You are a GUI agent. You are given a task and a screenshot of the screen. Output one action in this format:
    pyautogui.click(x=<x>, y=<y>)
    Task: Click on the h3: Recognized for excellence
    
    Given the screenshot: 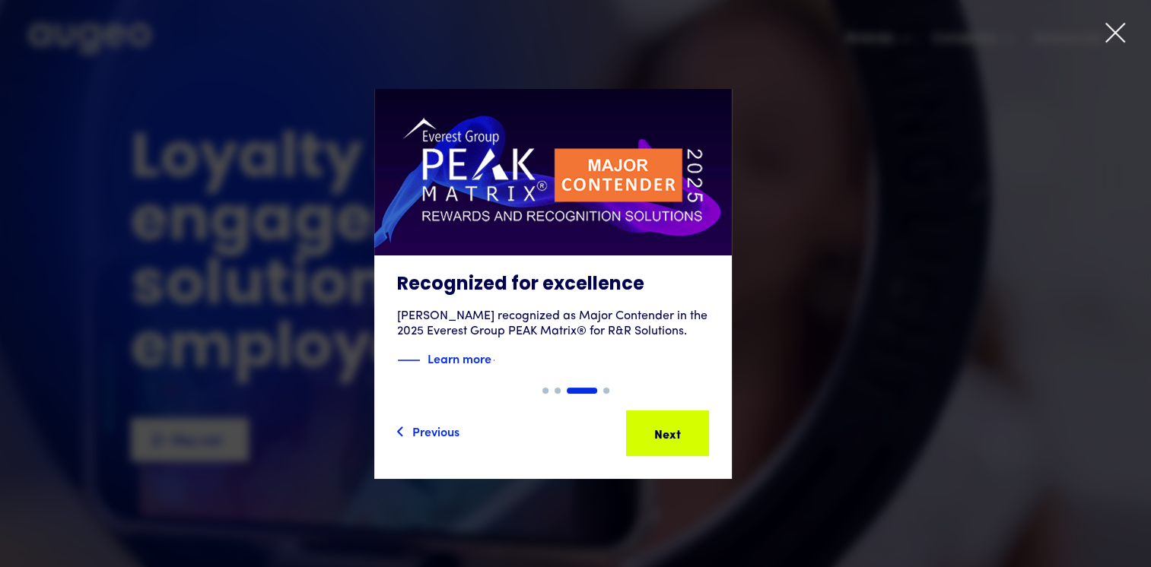 What is the action you would take?
    pyautogui.click(x=553, y=285)
    